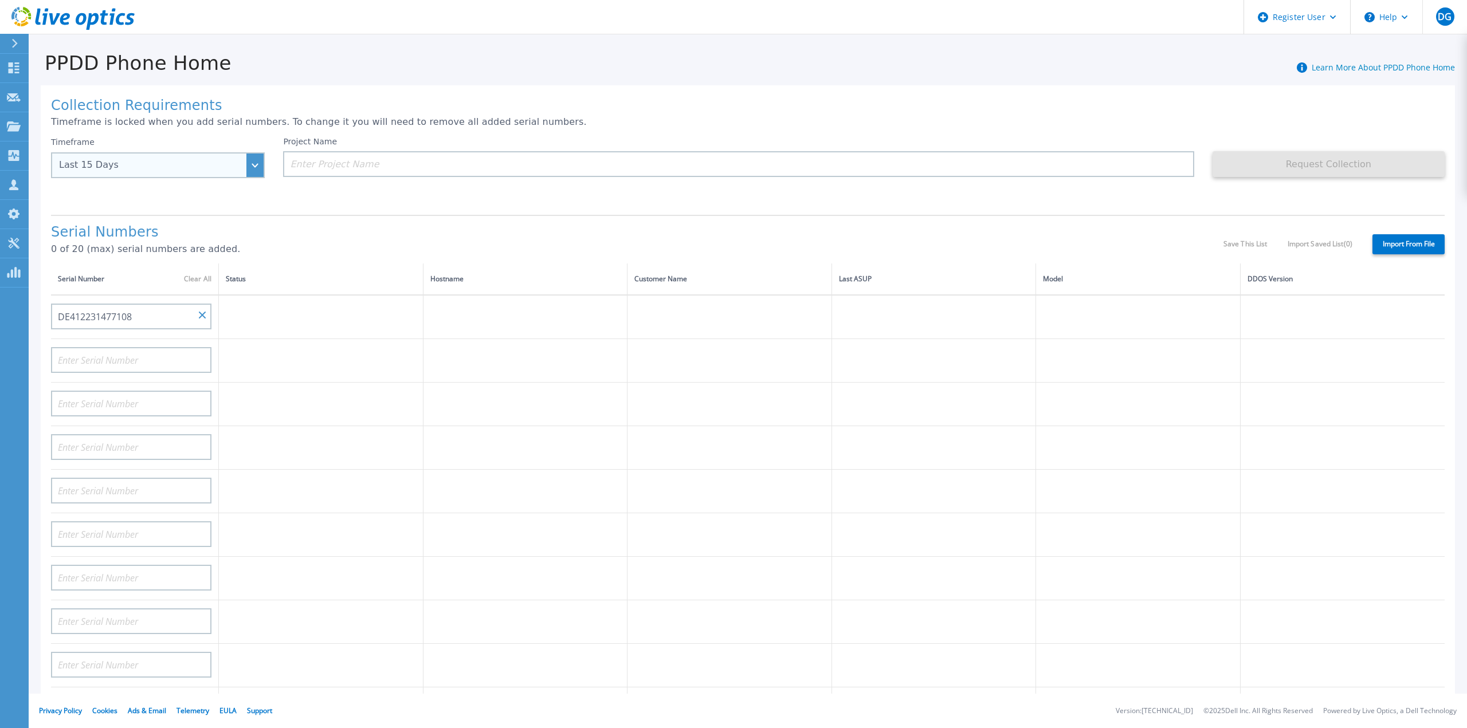 This screenshot has height=728, width=1467. I want to click on button: Request Collection, so click(1328, 164).